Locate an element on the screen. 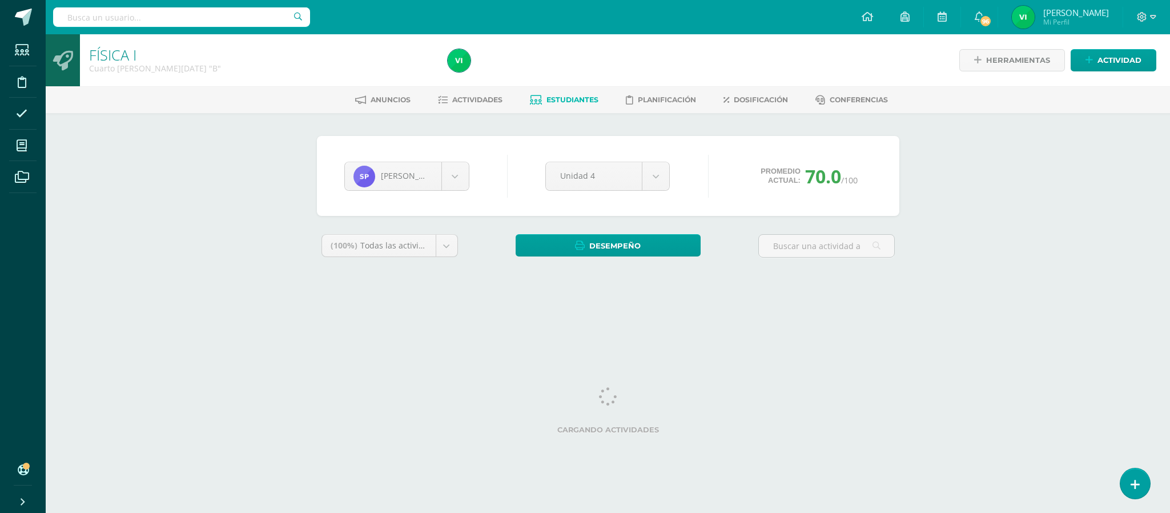 The width and height of the screenshot is (1170, 513). label: Cargando actividades is located at coordinates (608, 429).